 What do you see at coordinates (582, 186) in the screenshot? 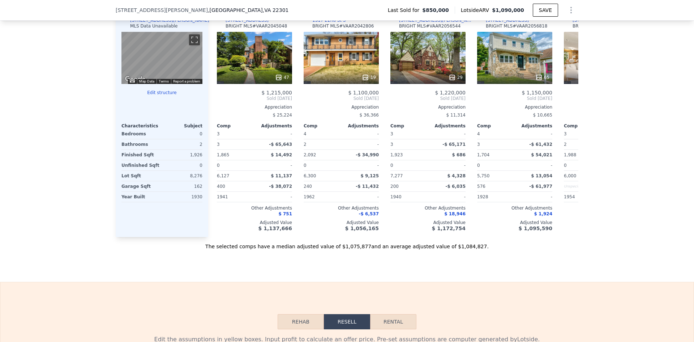
I see `div: Unspecified` at bounding box center [582, 186].